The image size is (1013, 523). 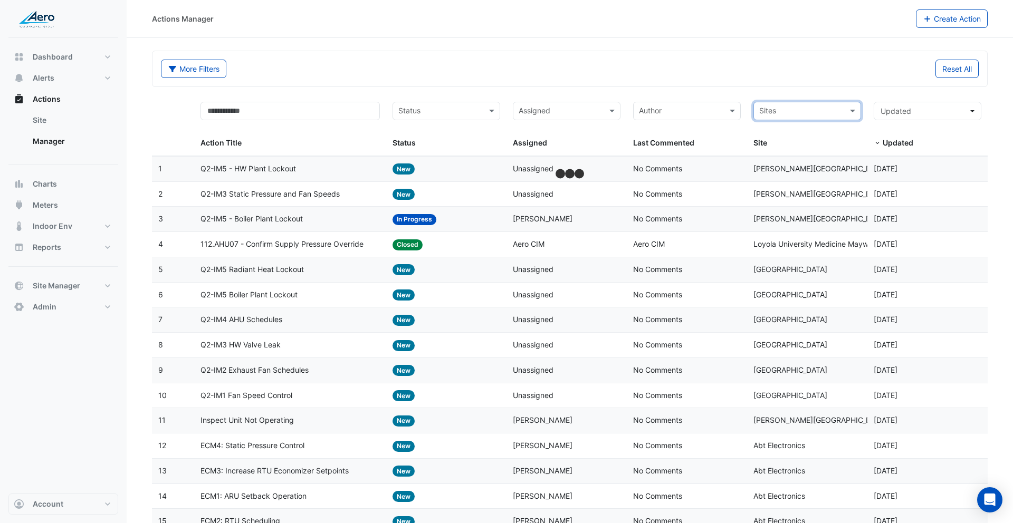 What do you see at coordinates (162, 420) in the screenshot?
I see `span: 11` at bounding box center [162, 420].